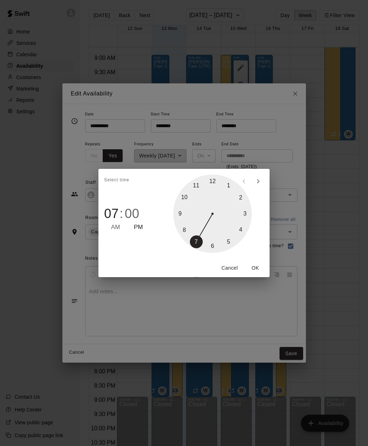 The height and width of the screenshot is (446, 368). I want to click on span: 07, so click(111, 214).